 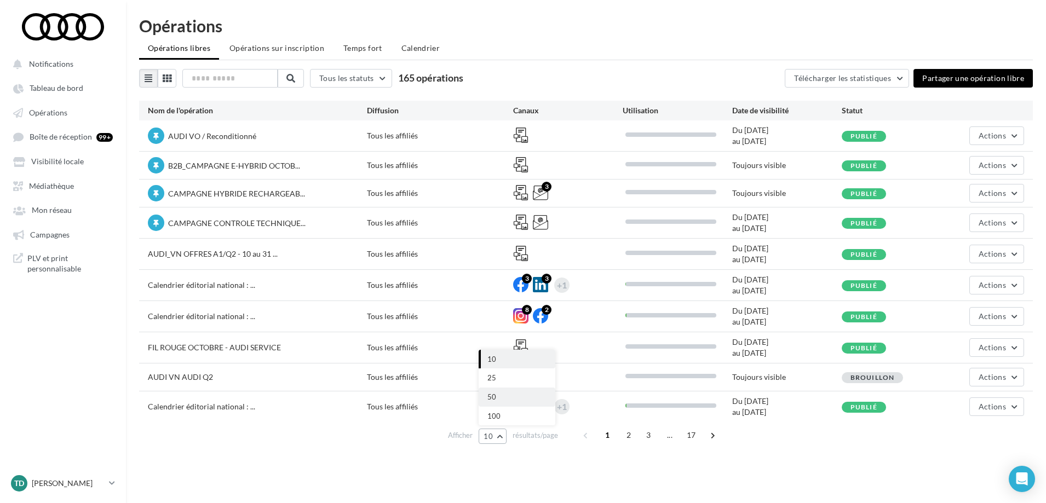 What do you see at coordinates (363, 48) in the screenshot?
I see `span: Temps fort` at bounding box center [363, 48].